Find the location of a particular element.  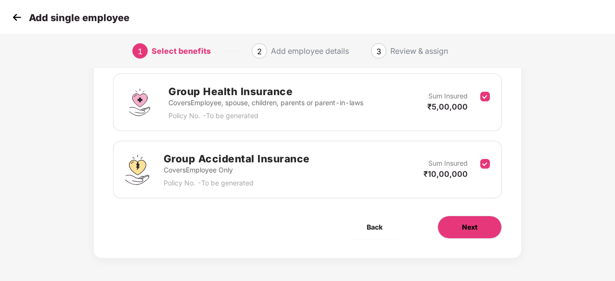

span: Next is located at coordinates (470, 228).